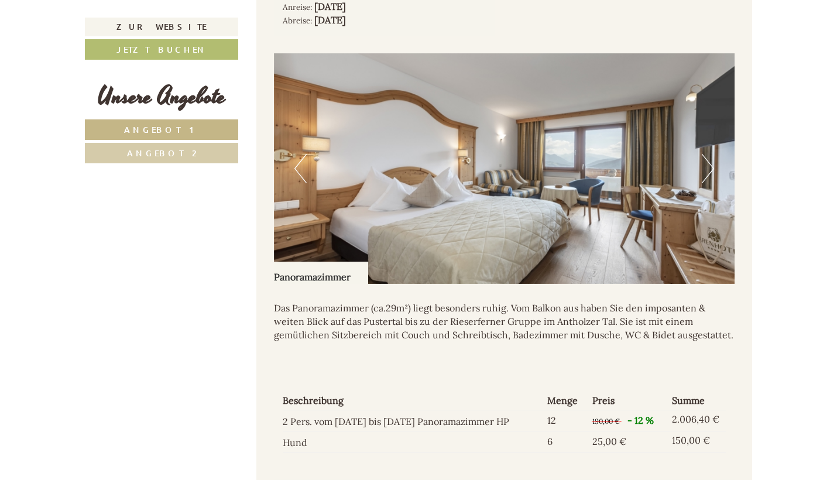  Describe the element at coordinates (565, 421) in the screenshot. I see `td: 12` at that location.